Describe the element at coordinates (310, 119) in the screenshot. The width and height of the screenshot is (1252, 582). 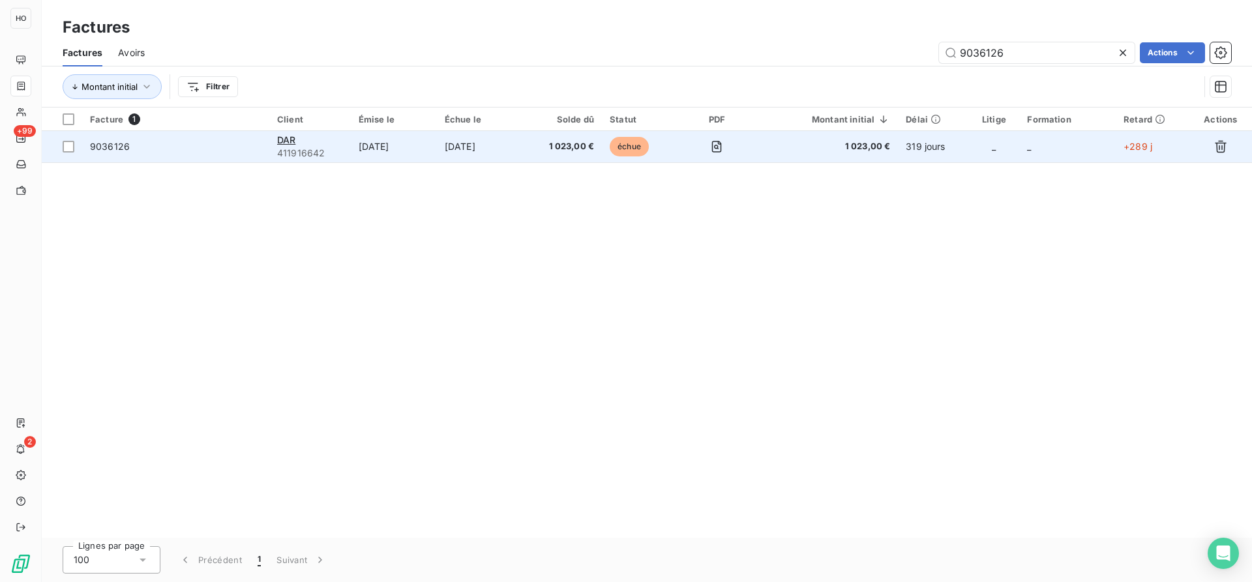
I see `div: Client` at that location.